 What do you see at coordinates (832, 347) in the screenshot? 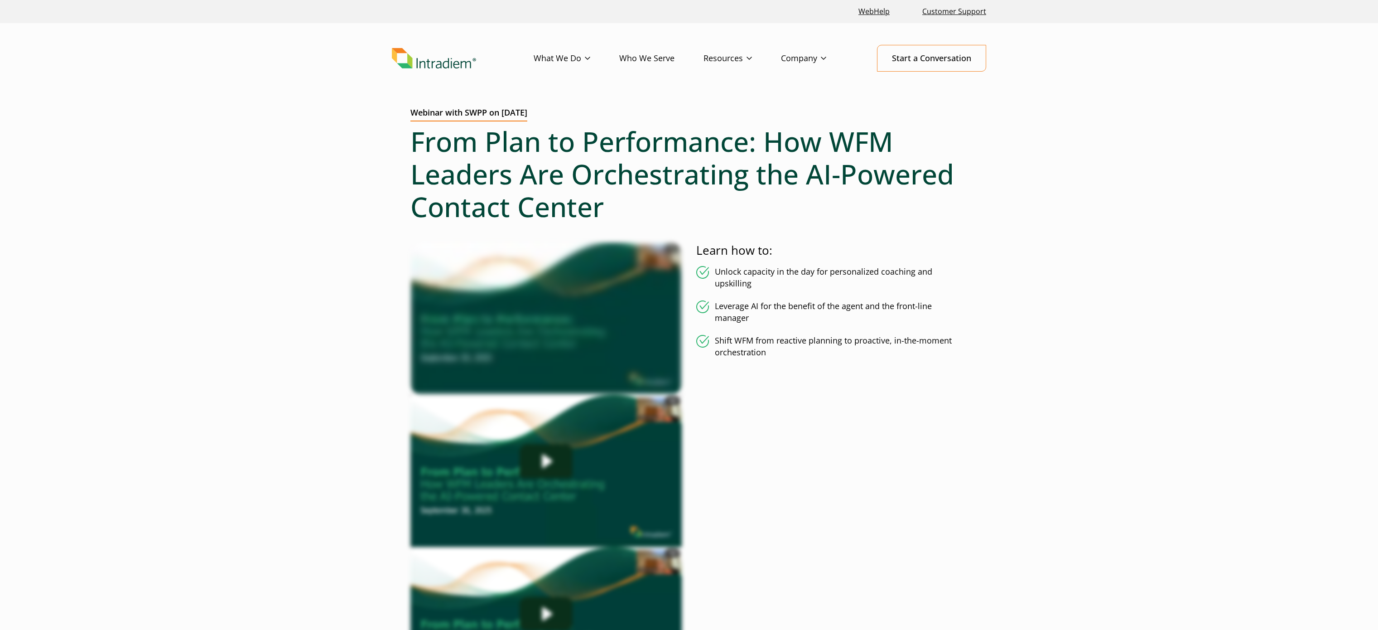
I see `li: Shift WFM from reactive planning to proactive, in-the-moment orchestration` at bounding box center [832, 347].